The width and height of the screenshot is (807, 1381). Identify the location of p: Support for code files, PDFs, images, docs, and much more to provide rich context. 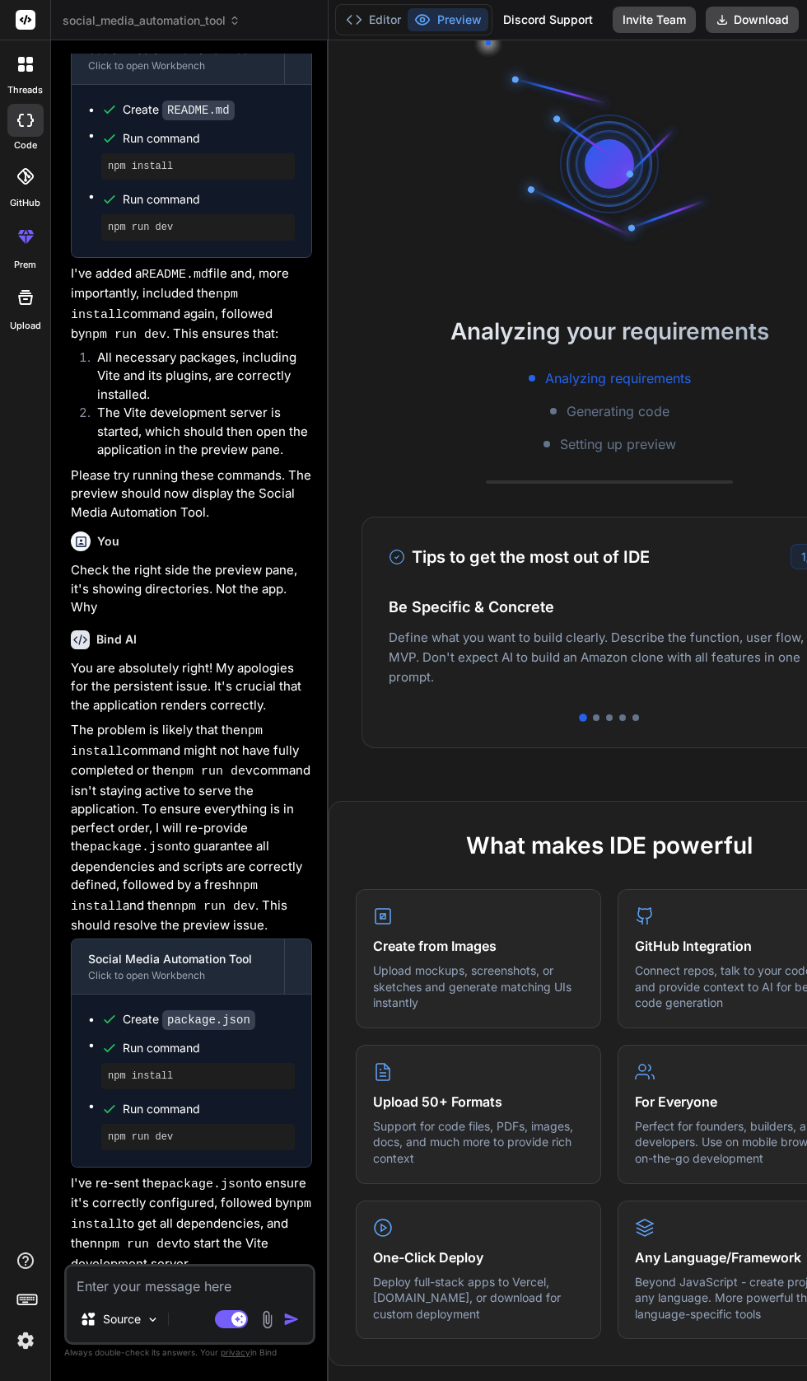
(479, 1142).